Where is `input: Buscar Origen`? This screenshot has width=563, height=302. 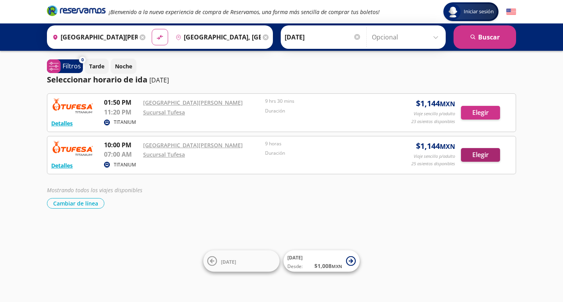
input: Buscar Origen is located at coordinates (93, 37).